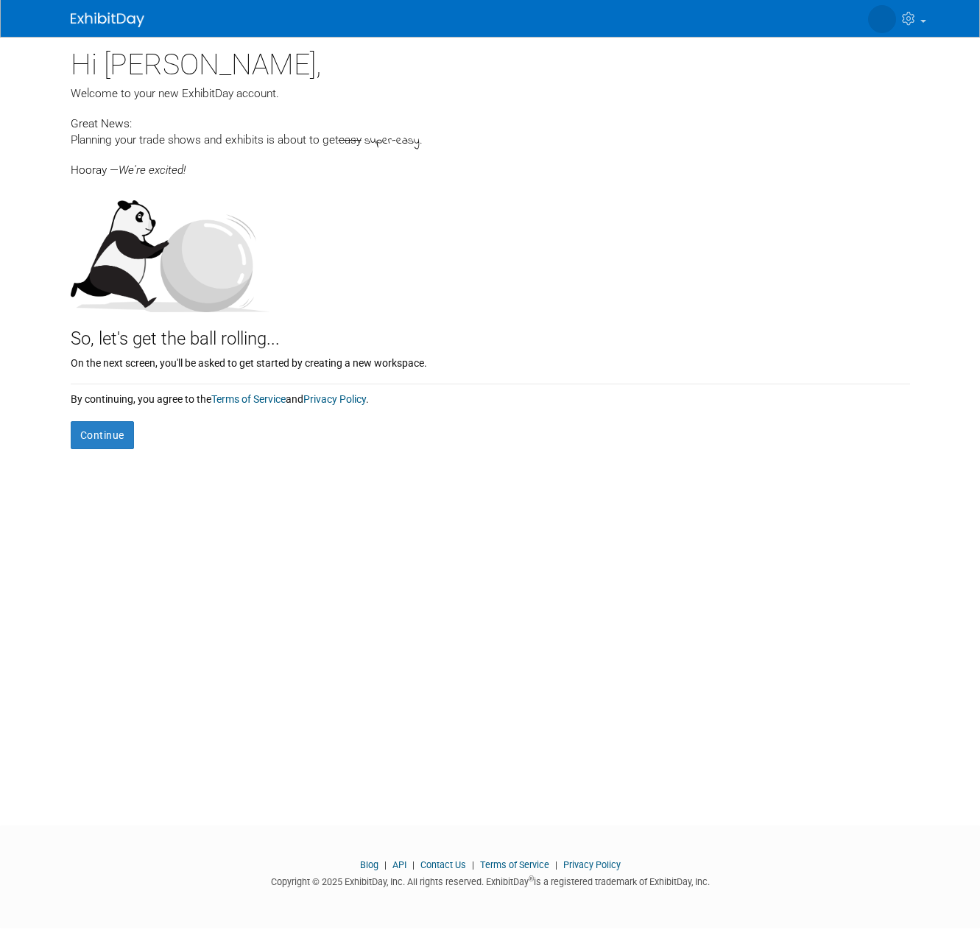  What do you see at coordinates (108, 20) in the screenshot?
I see `img: ExhibitDay` at bounding box center [108, 20].